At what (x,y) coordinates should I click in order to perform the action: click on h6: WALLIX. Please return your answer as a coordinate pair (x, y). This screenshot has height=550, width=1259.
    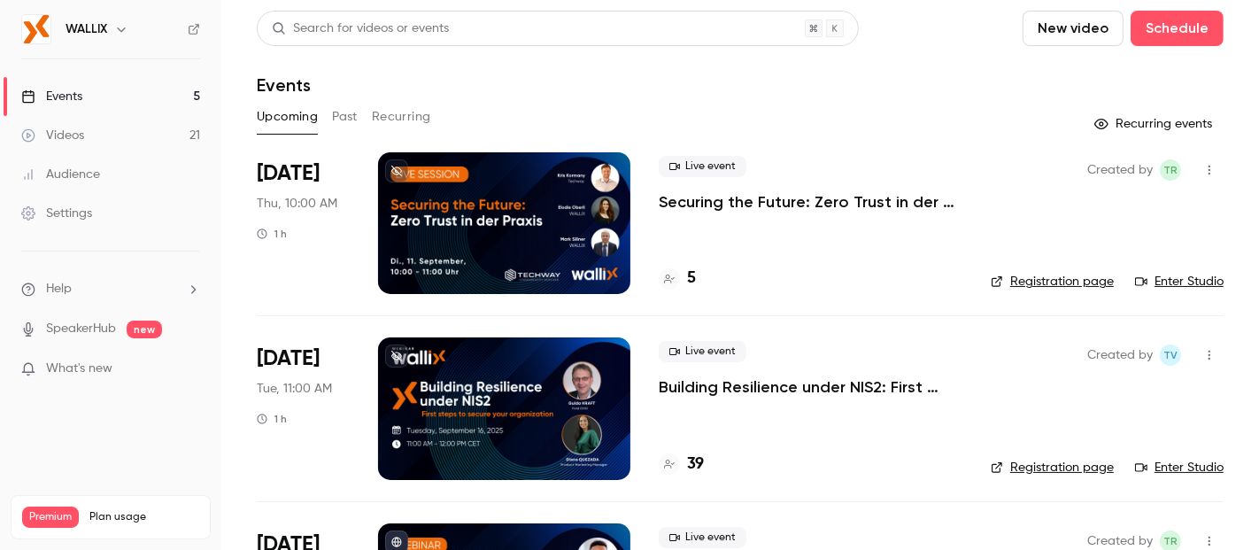
    Looking at the image, I should click on (86, 29).